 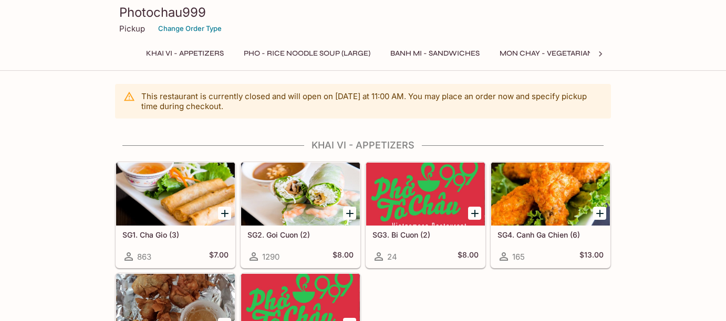 I want to click on a: SG3. Bi Cuon (2)24$8.00, so click(x=425, y=215).